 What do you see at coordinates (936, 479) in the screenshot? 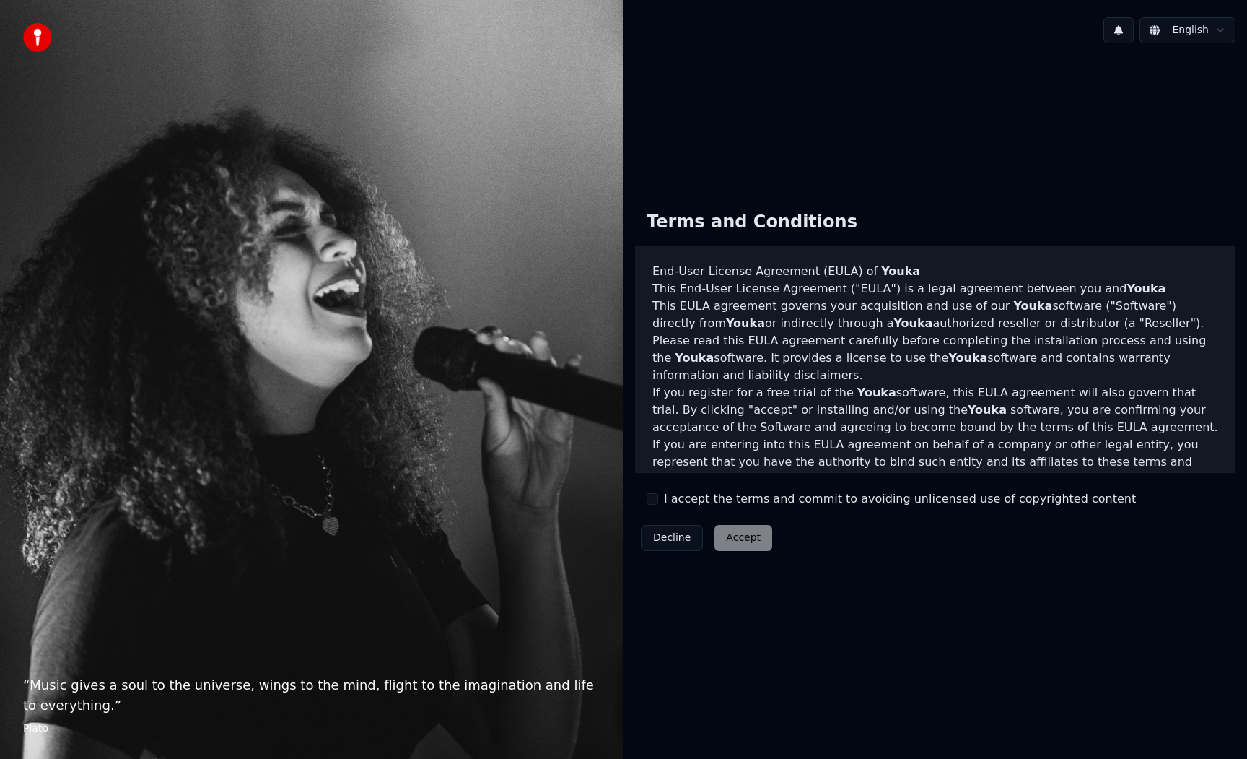
I see `p: If you are entering into this EULA agreement on behalf of a company or other legal entity, you re...` at bounding box center [936, 479].